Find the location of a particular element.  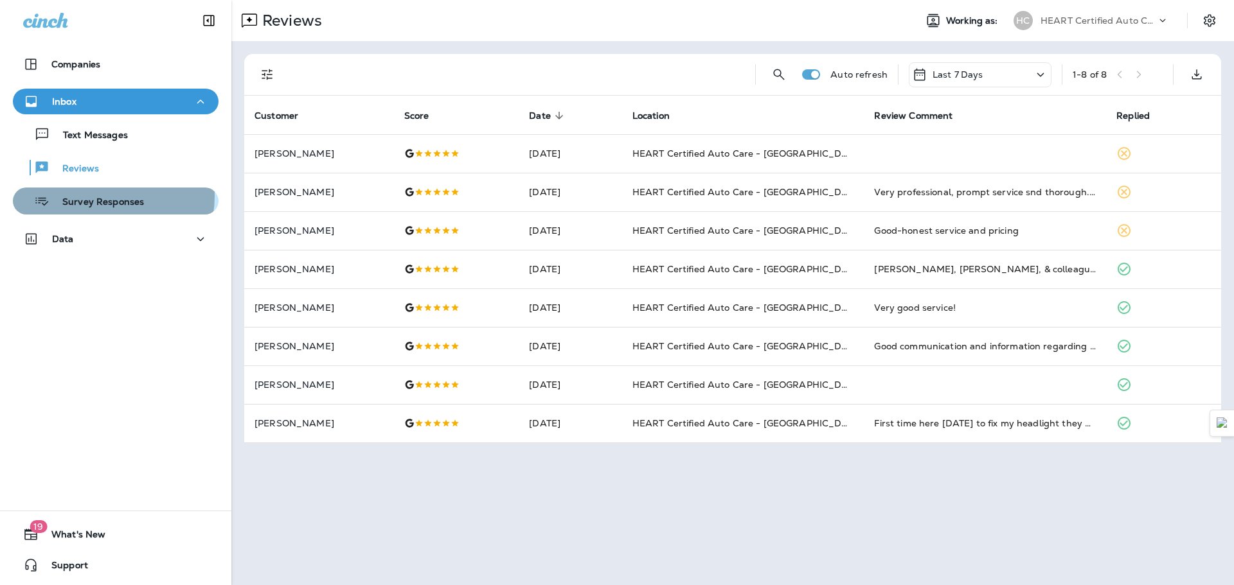

p: Auto refresh is located at coordinates (859, 75).